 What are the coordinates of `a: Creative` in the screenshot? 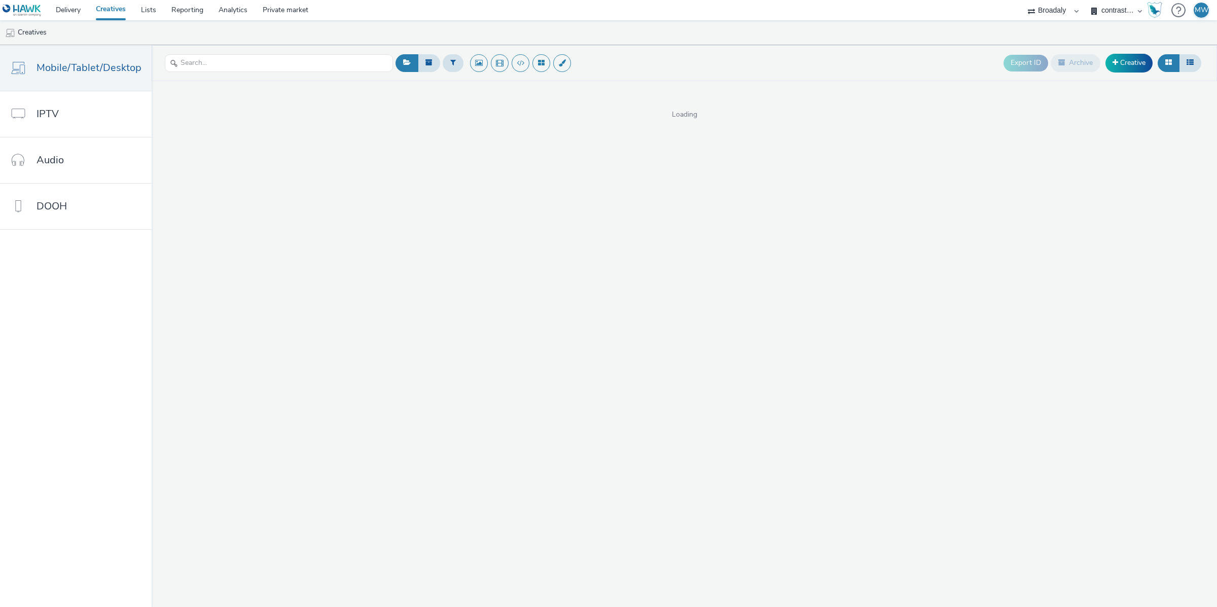 It's located at (1129, 63).